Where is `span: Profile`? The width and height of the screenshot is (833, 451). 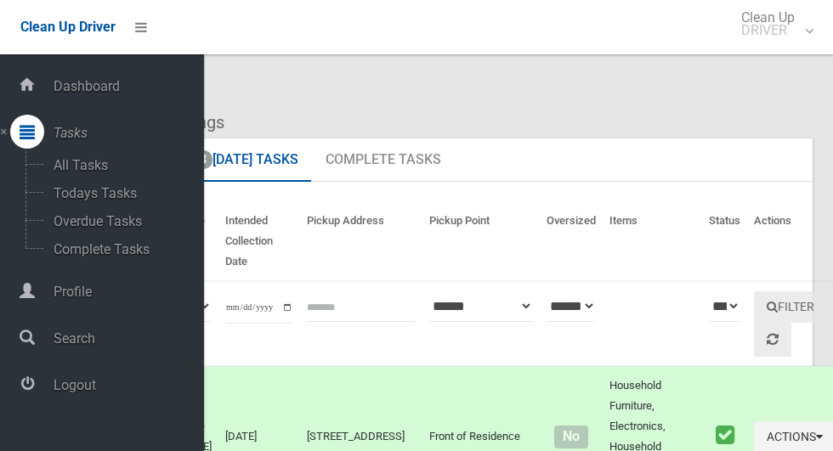
span: Profile is located at coordinates (126, 292).